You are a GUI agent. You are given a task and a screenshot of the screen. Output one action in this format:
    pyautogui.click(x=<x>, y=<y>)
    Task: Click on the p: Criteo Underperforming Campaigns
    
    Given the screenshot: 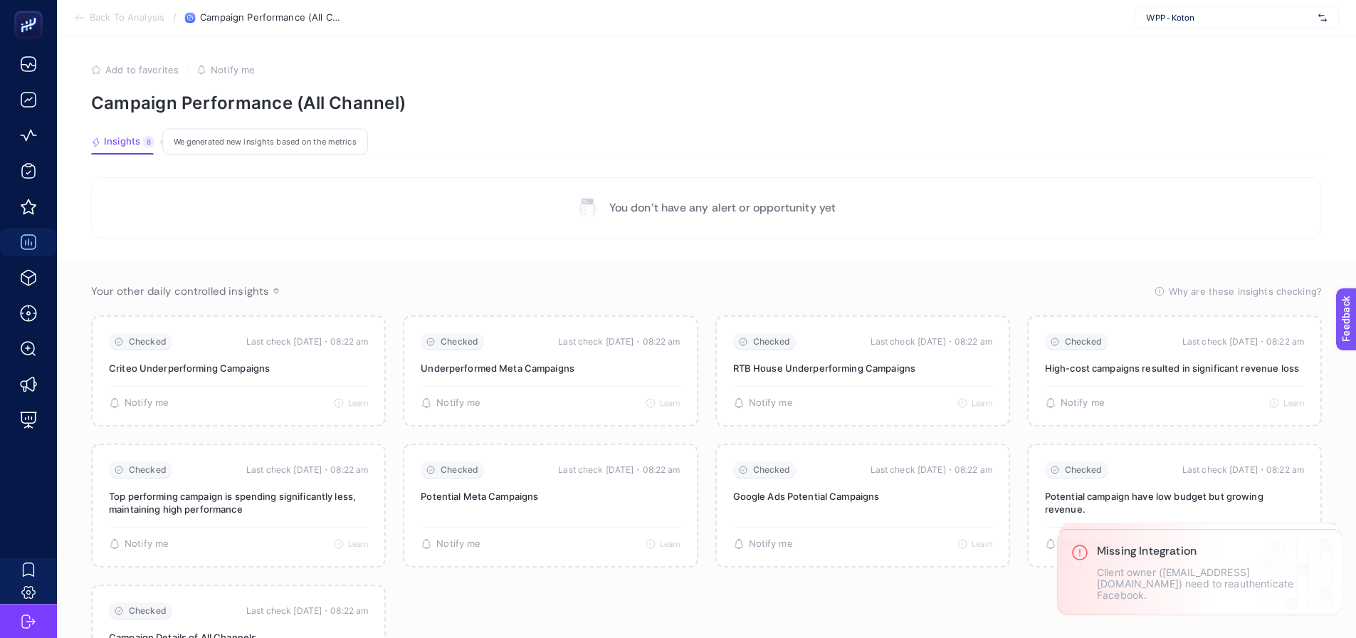 What is the action you would take?
    pyautogui.click(x=239, y=368)
    